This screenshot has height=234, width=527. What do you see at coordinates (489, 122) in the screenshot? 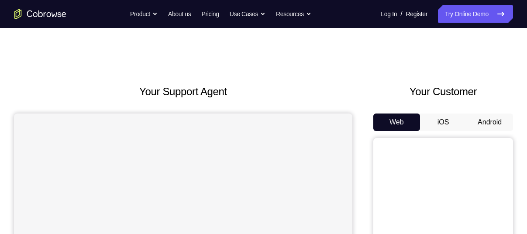
I see `button: Android` at bounding box center [489, 122].